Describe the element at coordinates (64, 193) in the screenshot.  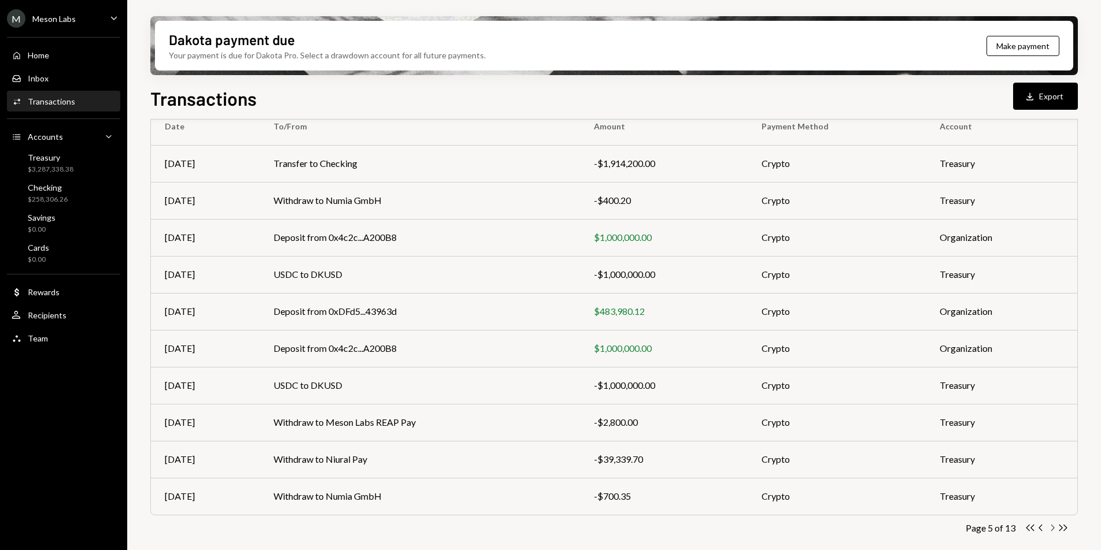
I see `a: Checking$258,306.26` at that location.